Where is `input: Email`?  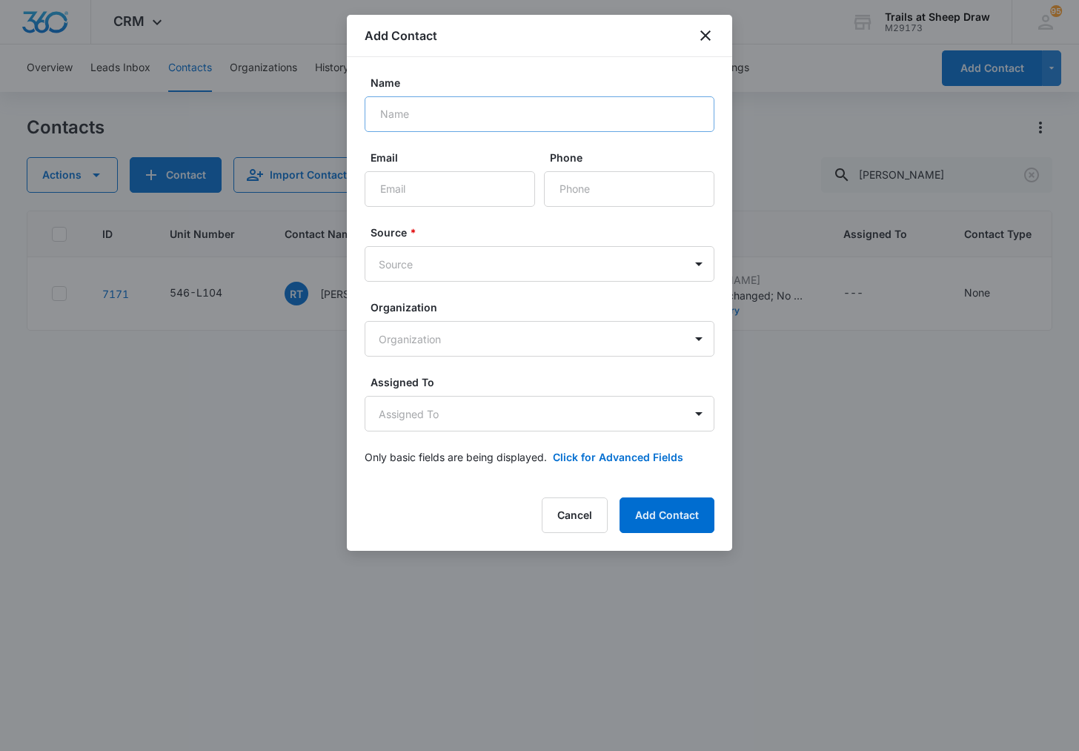 input: Email is located at coordinates (450, 189).